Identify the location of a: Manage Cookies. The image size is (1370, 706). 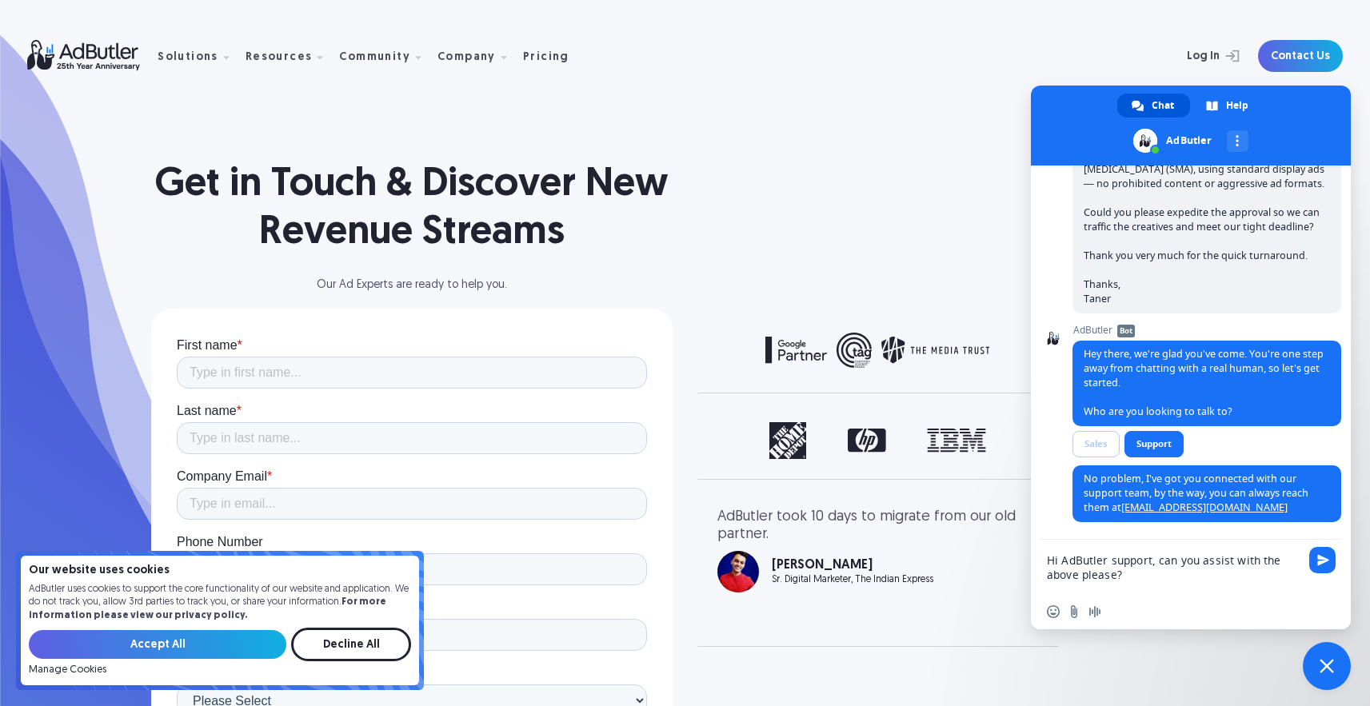
(67, 670).